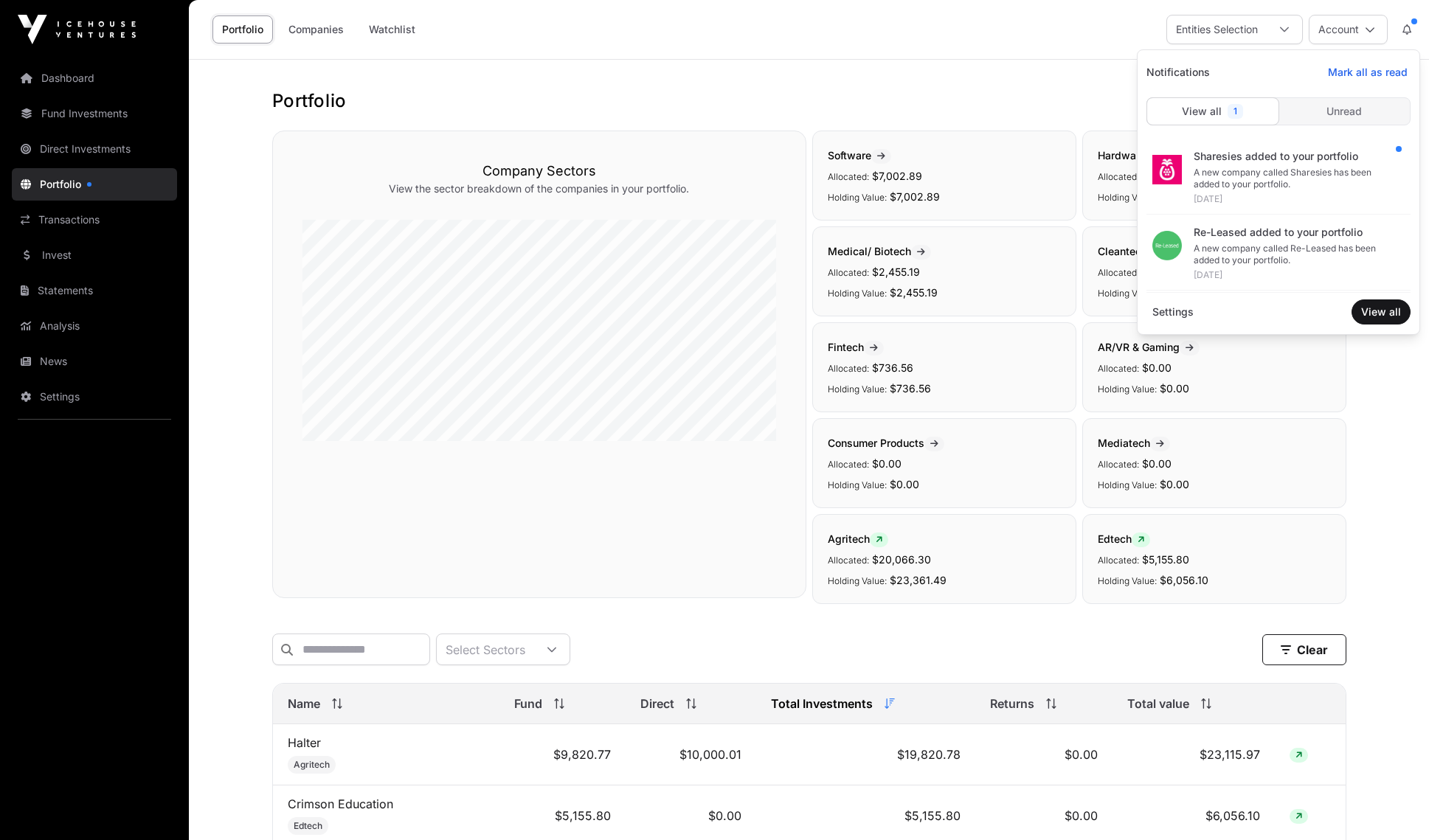  What do you see at coordinates (94, 78) in the screenshot?
I see `a: Dashboard` at bounding box center [94, 78].